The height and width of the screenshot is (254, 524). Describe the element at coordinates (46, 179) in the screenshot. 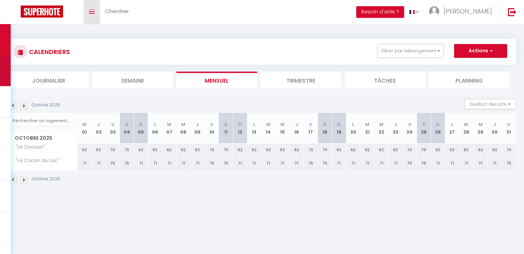

I see `p: Octobre 2025` at that location.